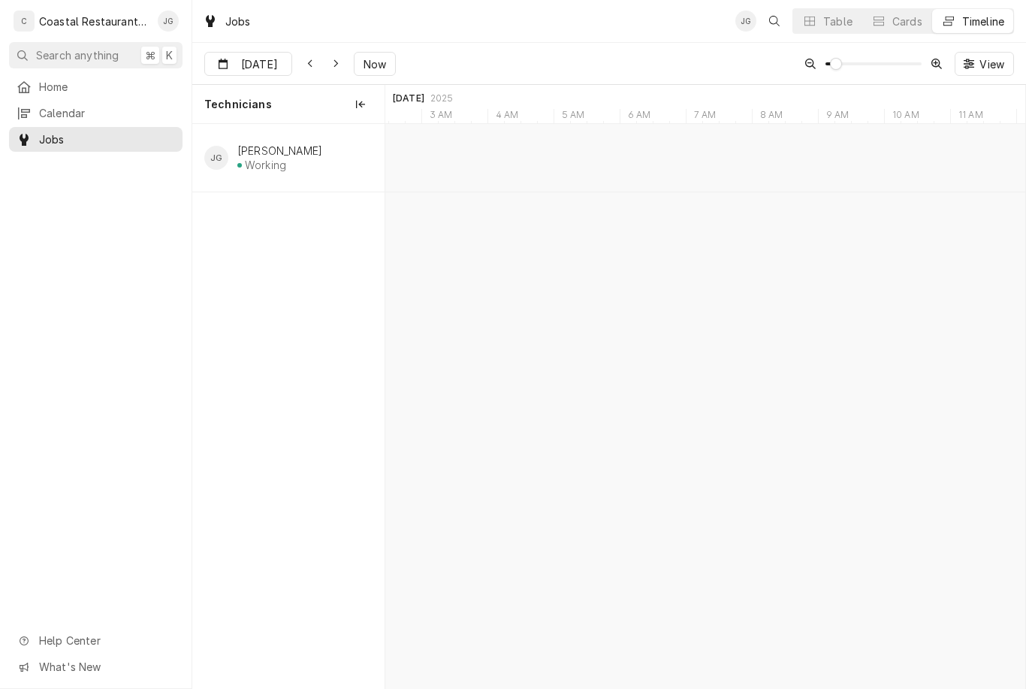  What do you see at coordinates (107, 86) in the screenshot?
I see `span: Home` at bounding box center [107, 86].